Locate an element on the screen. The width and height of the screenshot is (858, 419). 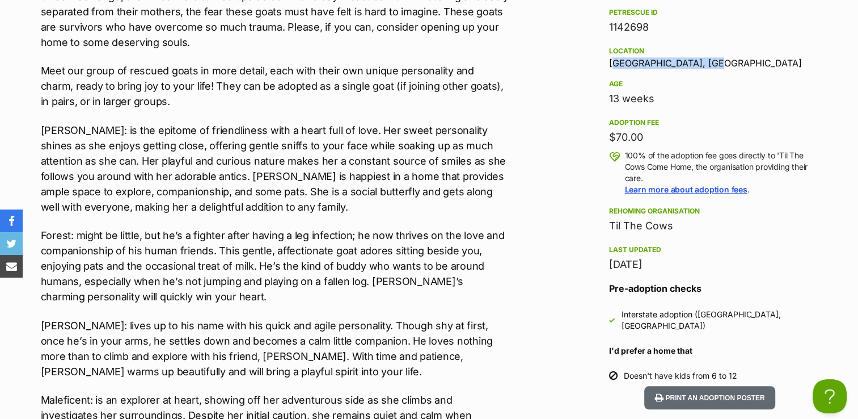
h3: Pre-adoption checks is located at coordinates (710, 288).